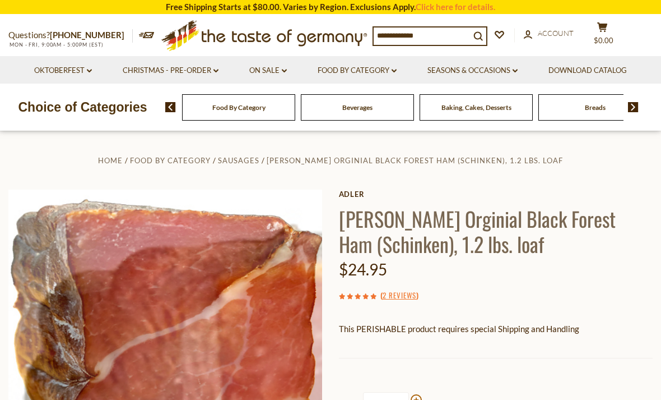  Describe the element at coordinates (588, 71) in the screenshot. I see `a: Download Catalog` at that location.